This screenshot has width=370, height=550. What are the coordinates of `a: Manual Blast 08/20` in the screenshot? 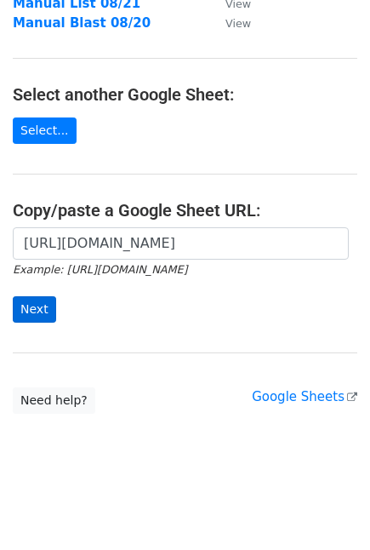 It's located at (82, 23).